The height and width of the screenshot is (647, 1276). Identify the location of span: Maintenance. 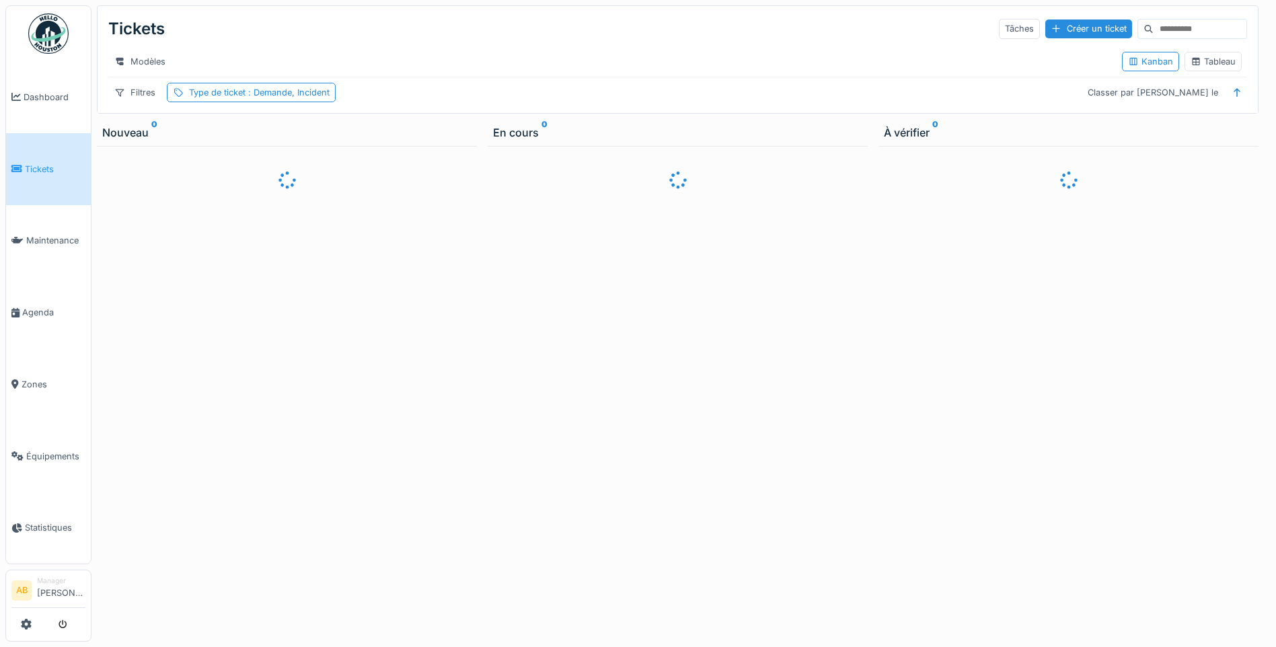
(56, 240).